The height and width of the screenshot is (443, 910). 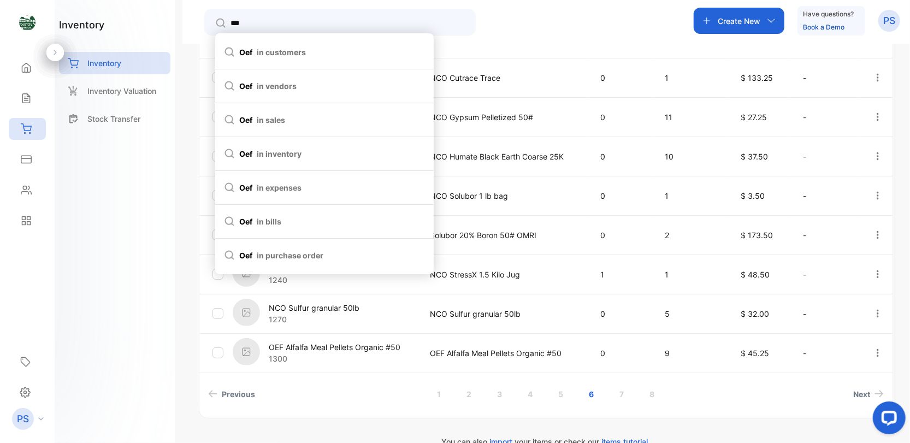 What do you see at coordinates (755, 156) in the screenshot?
I see `span: $ 37.50` at bounding box center [755, 156].